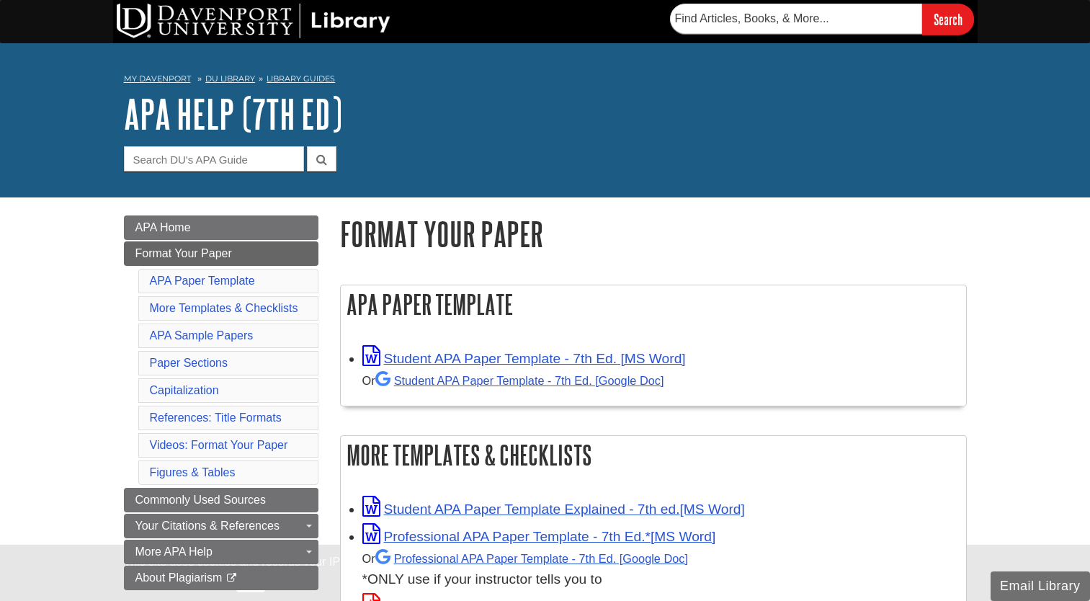 This screenshot has height=601, width=1090. What do you see at coordinates (192, 472) in the screenshot?
I see `a: Figures & Tables` at bounding box center [192, 472].